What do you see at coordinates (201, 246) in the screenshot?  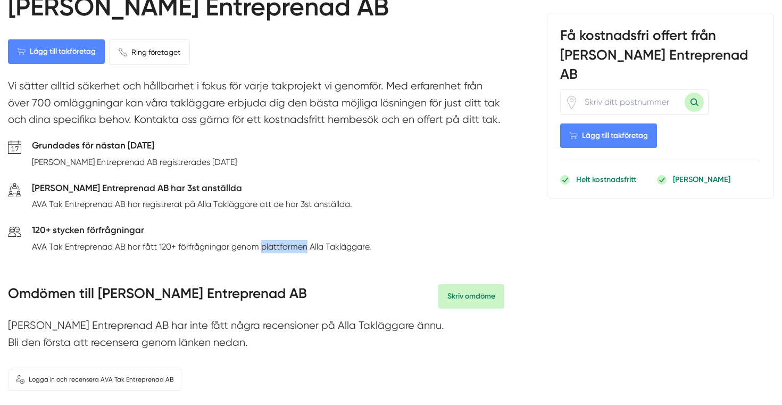 I see `p: AVA Tak Entreprenad AB har fått 120+ förfrågningar genom plattformen Alla Takläggare.` at bounding box center [201, 246].